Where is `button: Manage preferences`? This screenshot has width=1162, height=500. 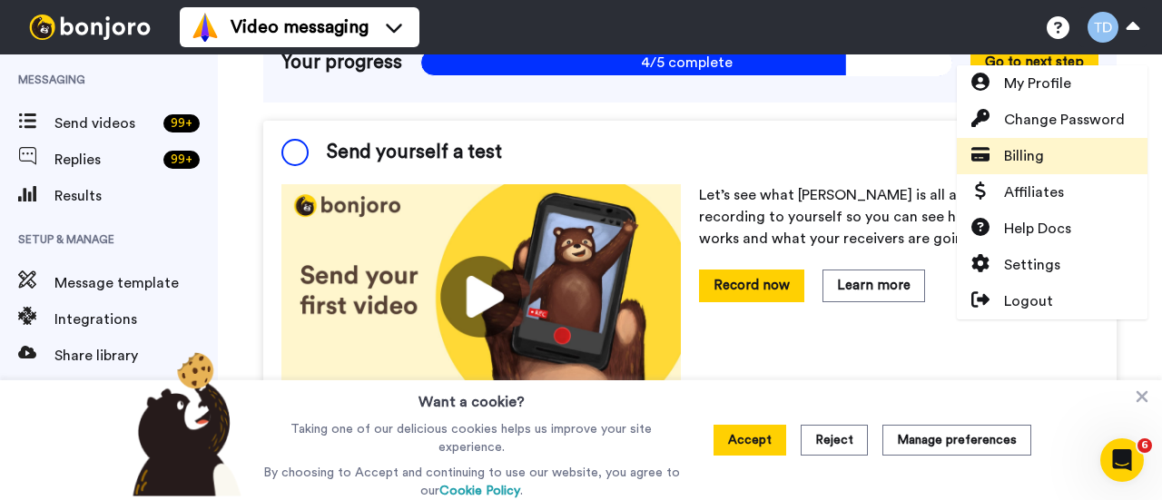 button: Manage preferences is located at coordinates (957, 440).